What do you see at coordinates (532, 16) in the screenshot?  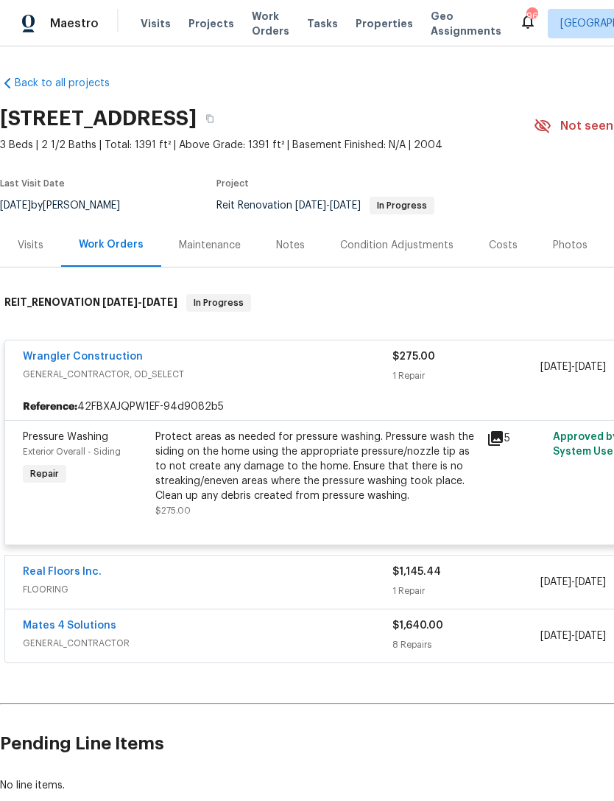 I see `div: 96` at bounding box center [532, 16].